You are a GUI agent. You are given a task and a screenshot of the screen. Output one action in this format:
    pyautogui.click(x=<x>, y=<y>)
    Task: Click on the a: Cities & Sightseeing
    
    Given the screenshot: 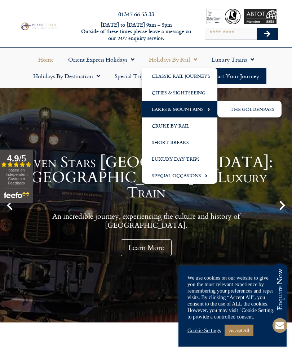 What is the action you would take?
    pyautogui.click(x=180, y=93)
    